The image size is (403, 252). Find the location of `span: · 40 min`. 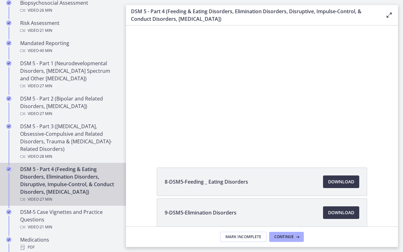

span: · 40 min is located at coordinates (45, 51).